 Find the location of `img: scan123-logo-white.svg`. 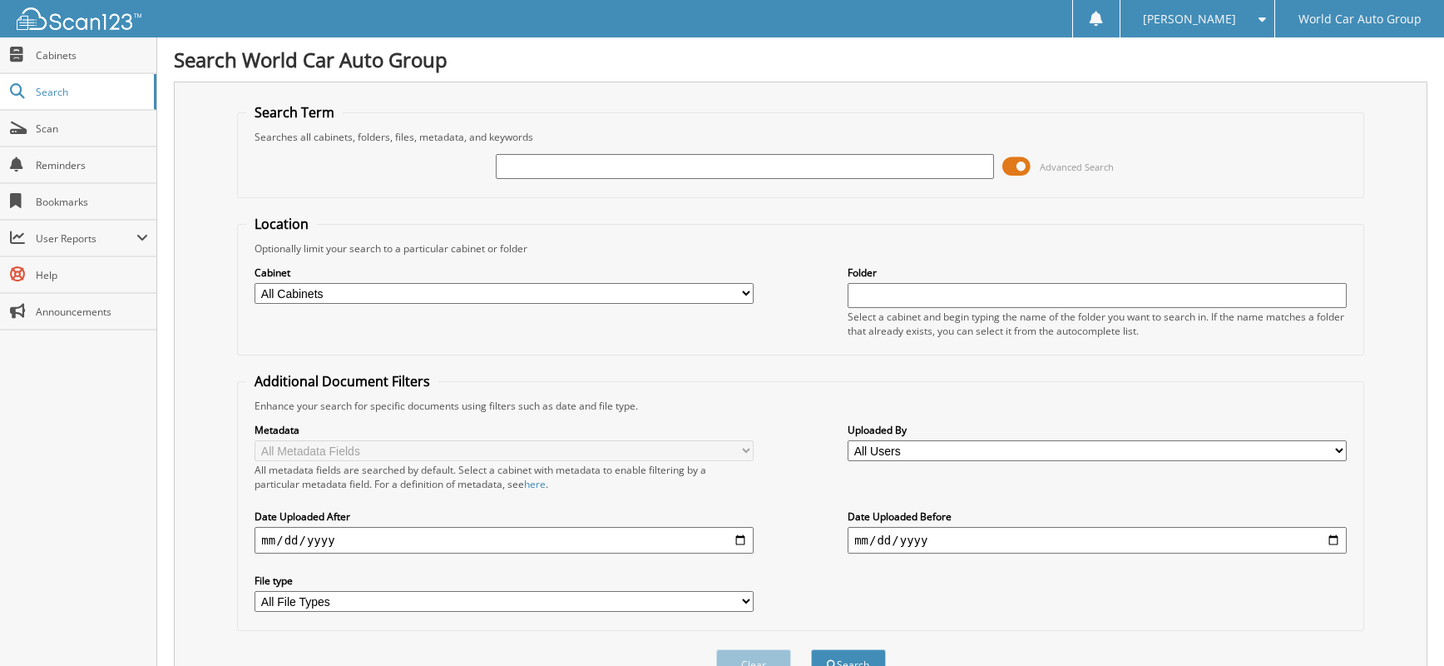

img: scan123-logo-white.svg is located at coordinates (79, 18).